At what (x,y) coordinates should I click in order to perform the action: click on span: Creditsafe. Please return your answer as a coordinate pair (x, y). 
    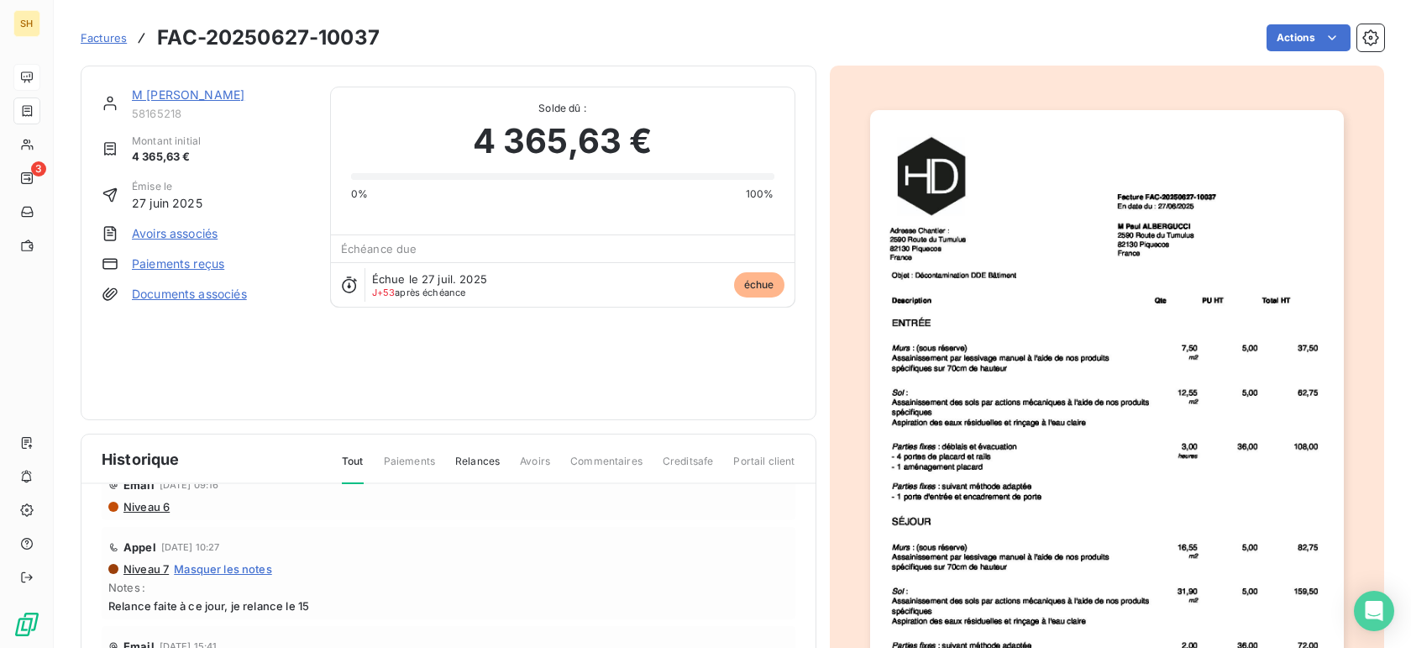
    Looking at the image, I should click on (688, 468).